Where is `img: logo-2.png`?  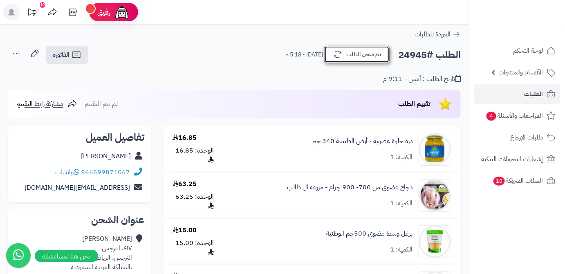
img: logo-2.png is located at coordinates (533, 15).